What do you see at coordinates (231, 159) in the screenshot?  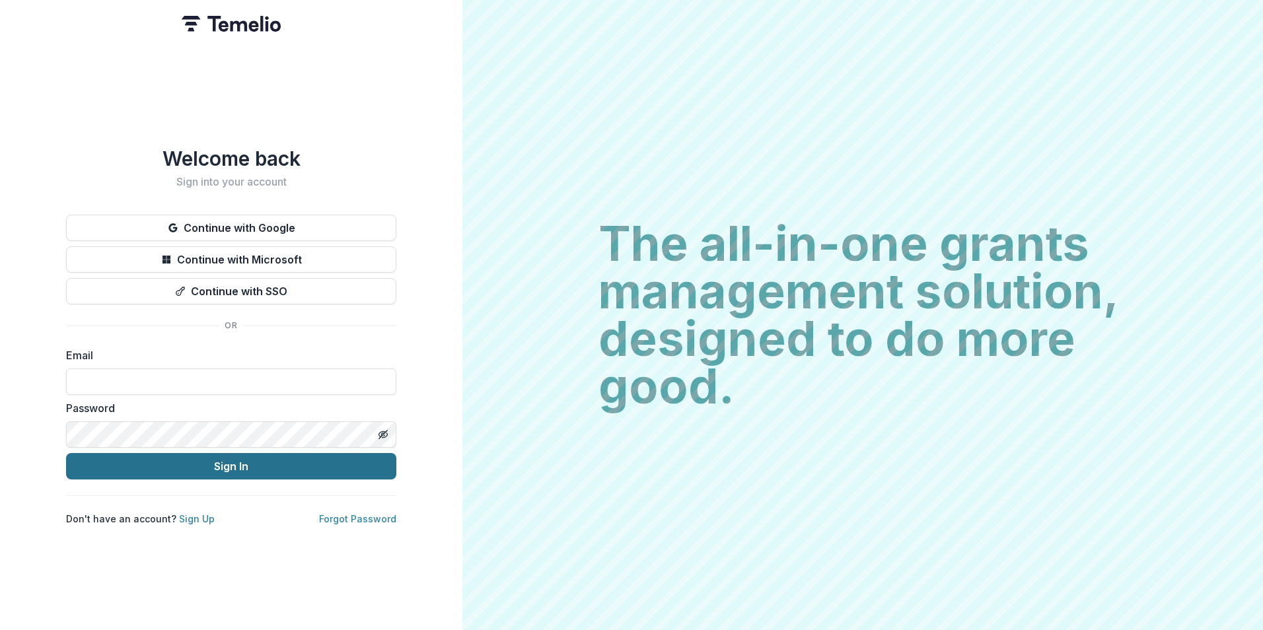 I see `h1: Welcome back` at bounding box center [231, 159].